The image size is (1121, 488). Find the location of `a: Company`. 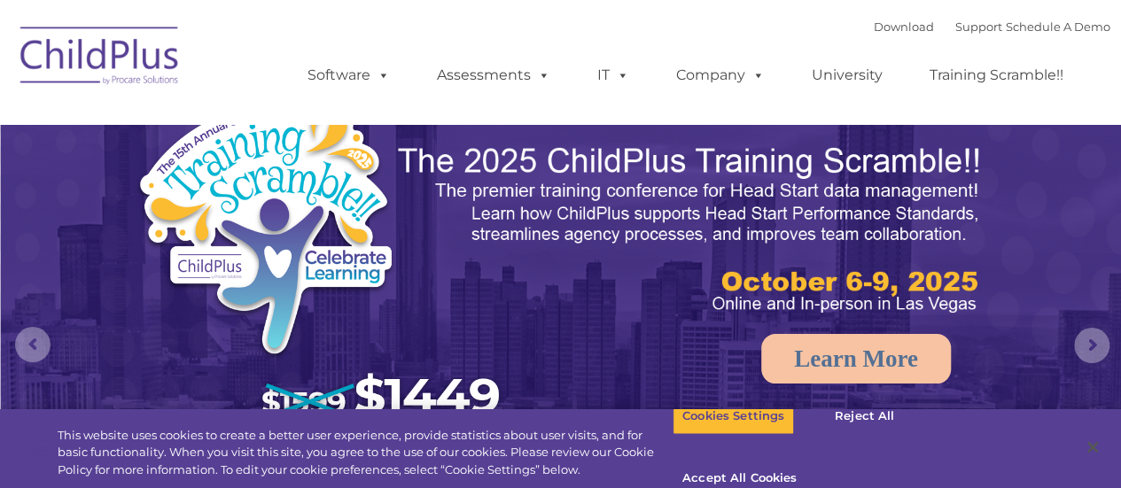

a: Company is located at coordinates (720, 75).